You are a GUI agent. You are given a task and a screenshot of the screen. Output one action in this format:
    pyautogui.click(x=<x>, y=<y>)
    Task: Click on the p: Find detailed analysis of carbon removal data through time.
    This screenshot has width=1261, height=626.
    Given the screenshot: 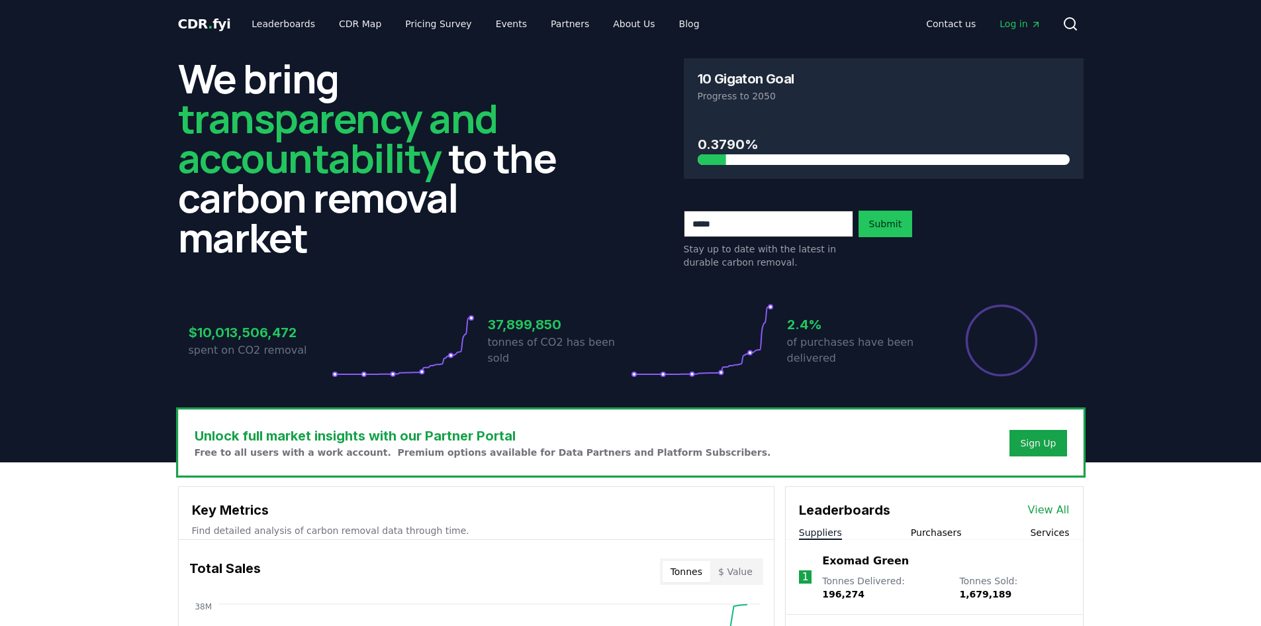 What is the action you would take?
    pyautogui.click(x=476, y=530)
    